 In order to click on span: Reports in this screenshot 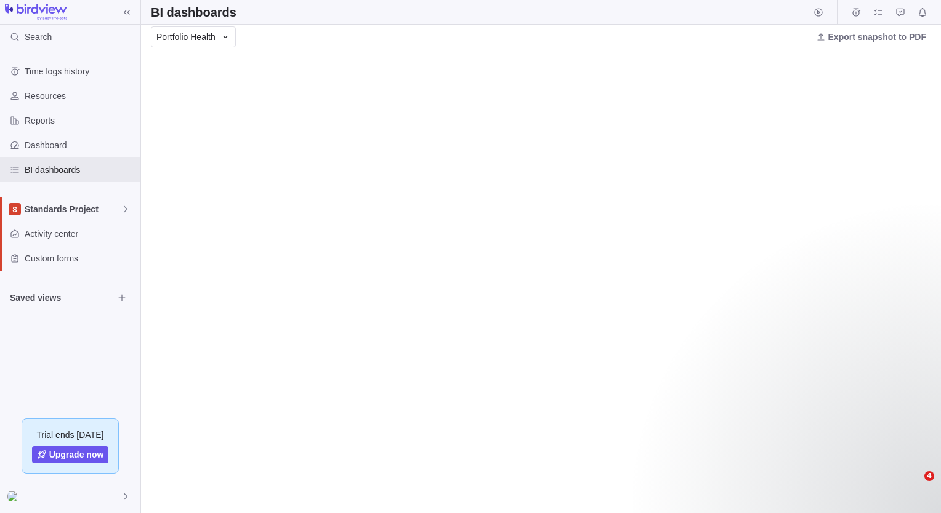, I will do `click(80, 121)`.